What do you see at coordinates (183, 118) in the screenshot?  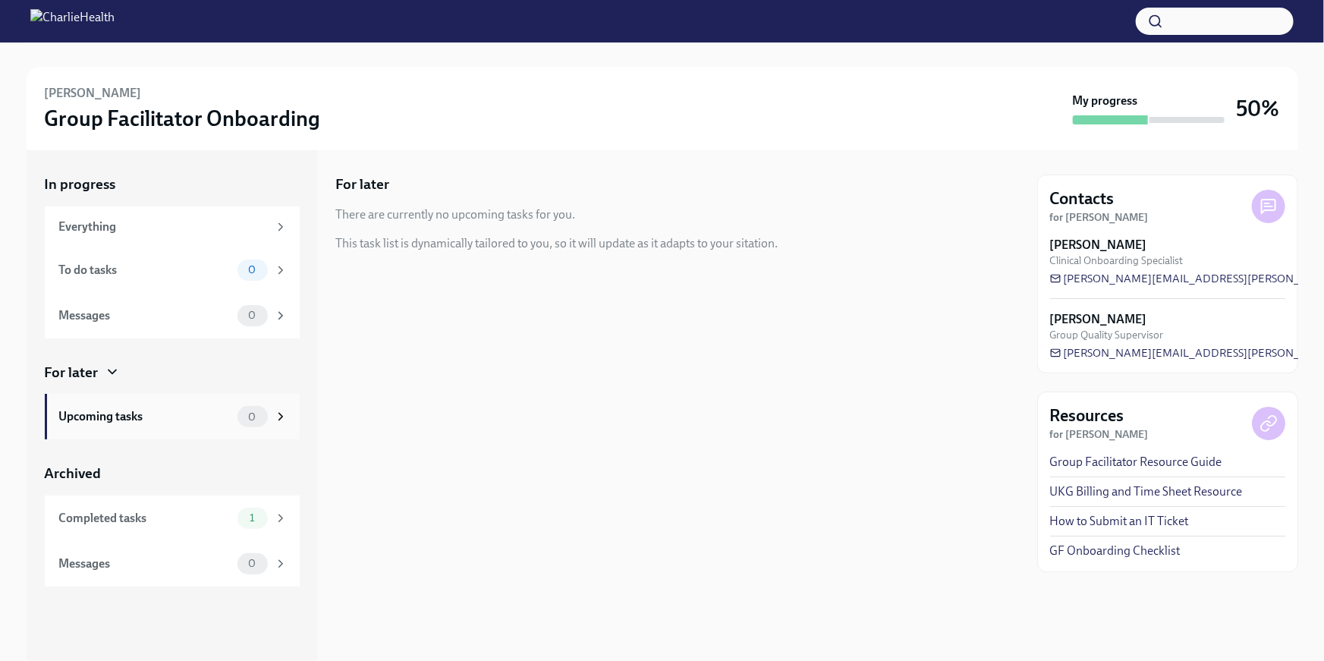 I see `h3: Group Facilitator Onboarding` at bounding box center [183, 118].